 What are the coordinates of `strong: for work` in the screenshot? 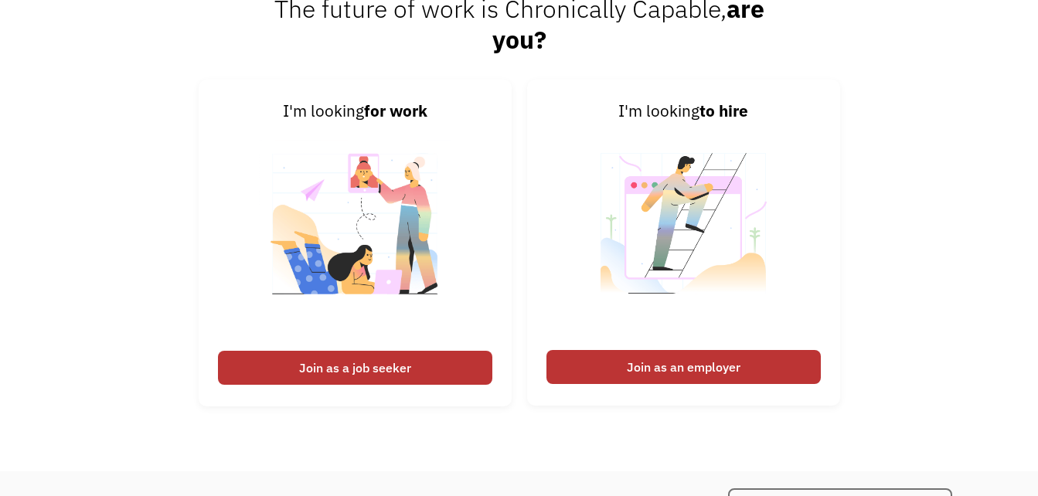 It's located at (396, 111).